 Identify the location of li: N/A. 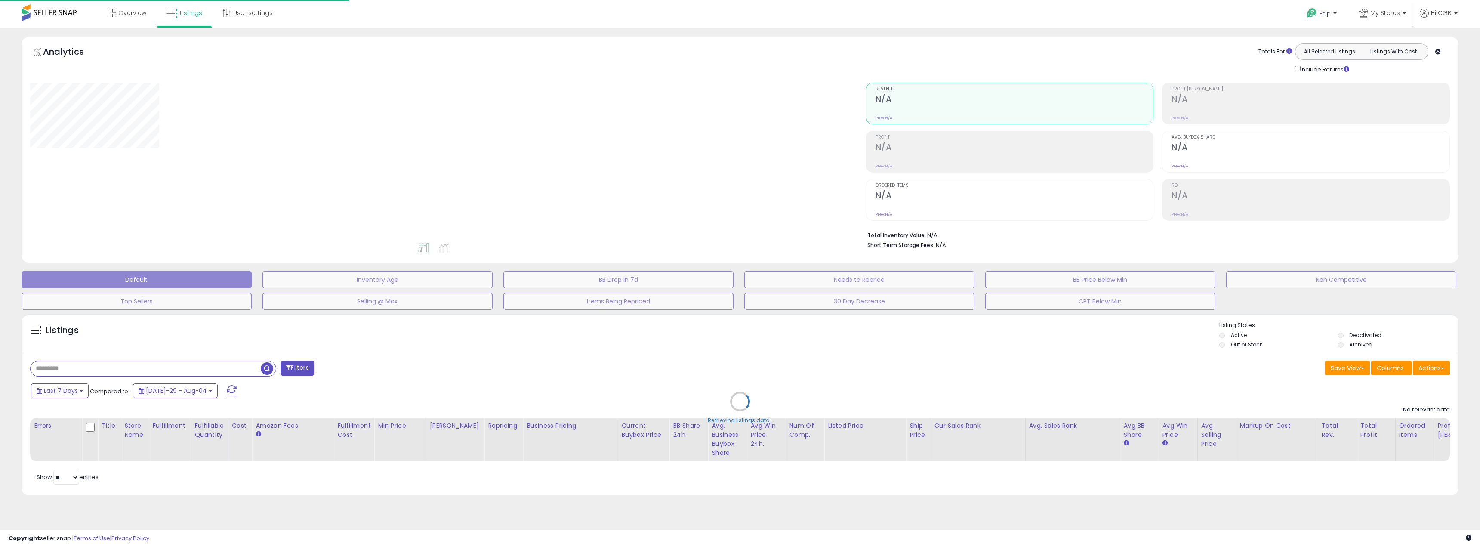
(1155, 234).